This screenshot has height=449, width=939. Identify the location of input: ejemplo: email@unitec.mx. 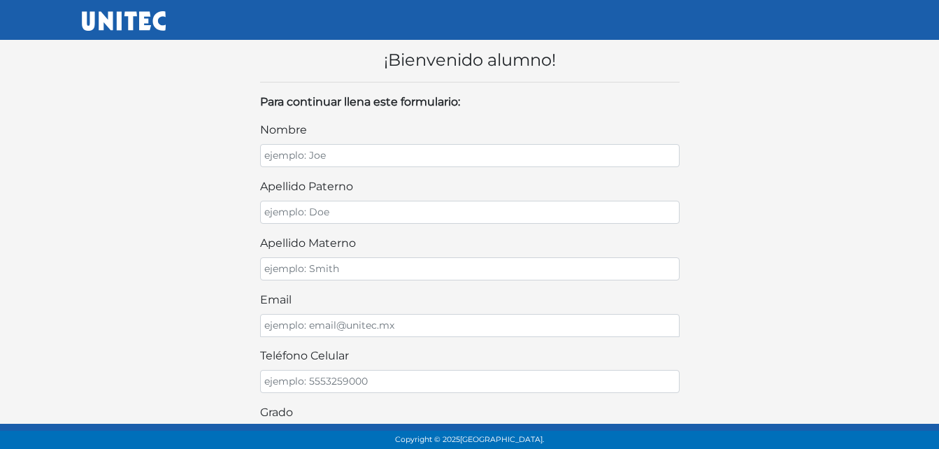
(470, 325).